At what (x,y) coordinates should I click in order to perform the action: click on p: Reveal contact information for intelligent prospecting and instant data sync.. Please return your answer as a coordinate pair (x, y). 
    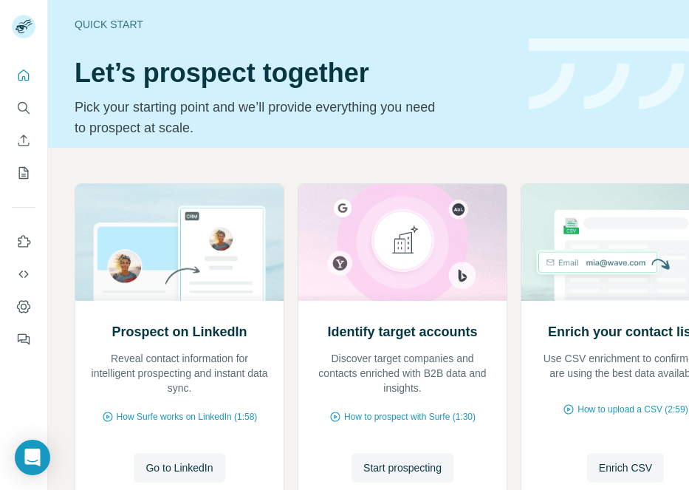
    Looking at the image, I should click on (180, 373).